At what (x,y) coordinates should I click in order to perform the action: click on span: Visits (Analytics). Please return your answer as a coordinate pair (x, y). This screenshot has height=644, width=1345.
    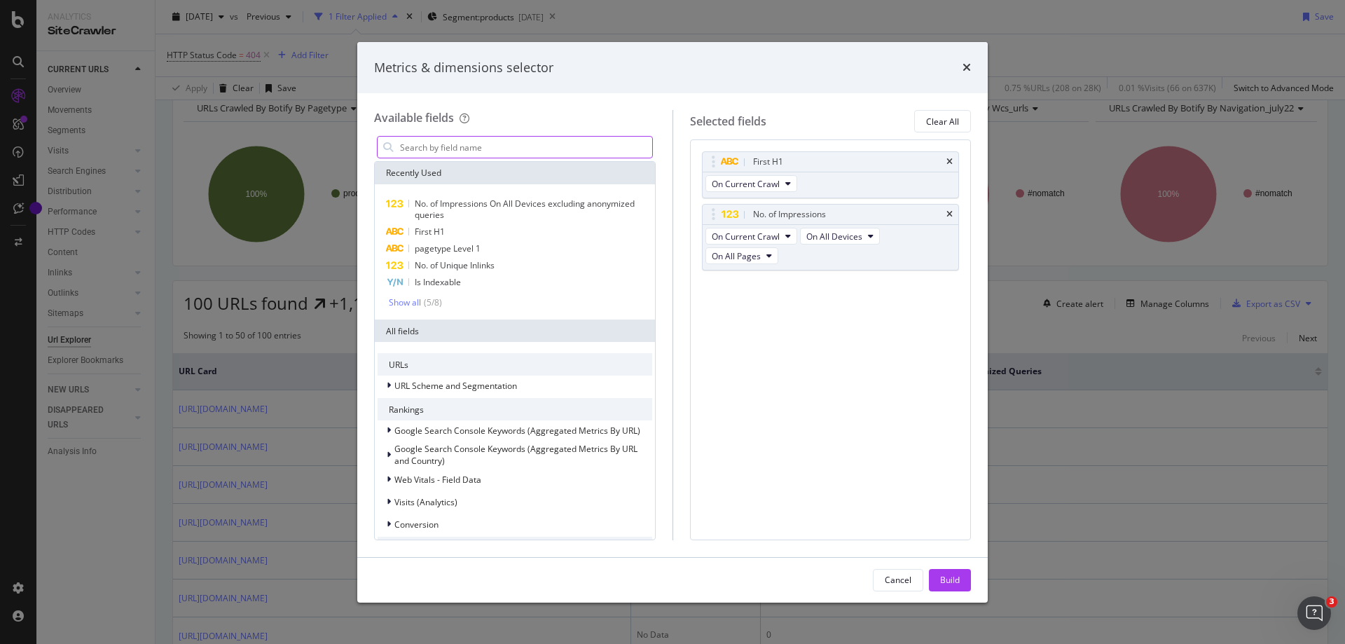
    Looking at the image, I should click on (426, 501).